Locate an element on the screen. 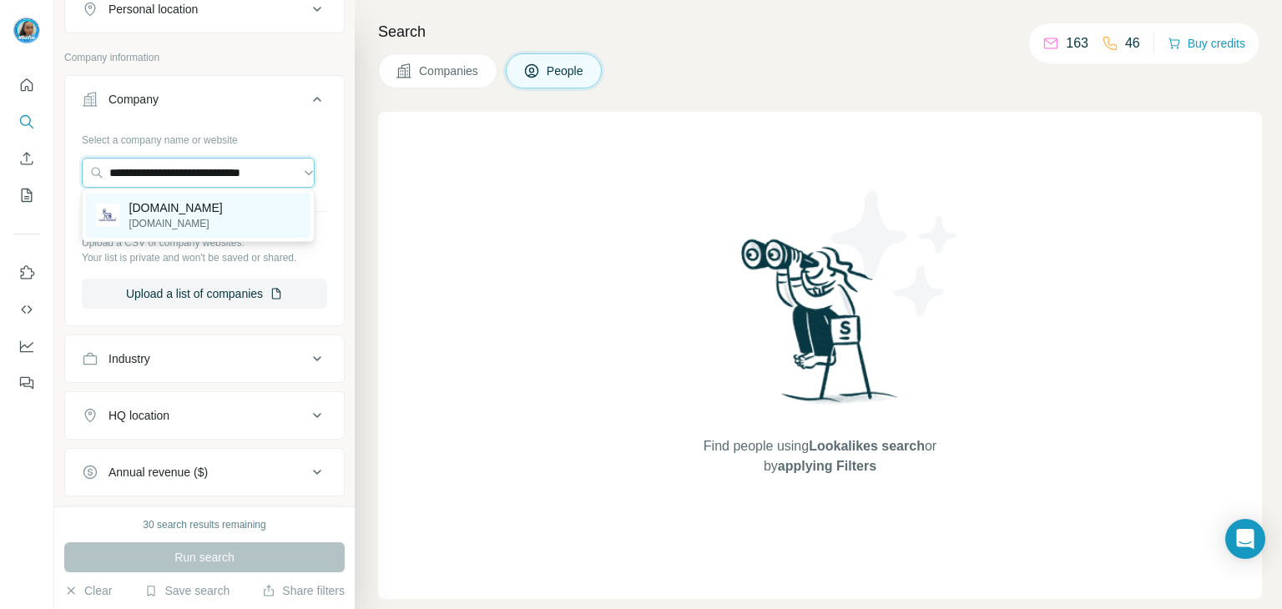  button: Search is located at coordinates (27, 122).